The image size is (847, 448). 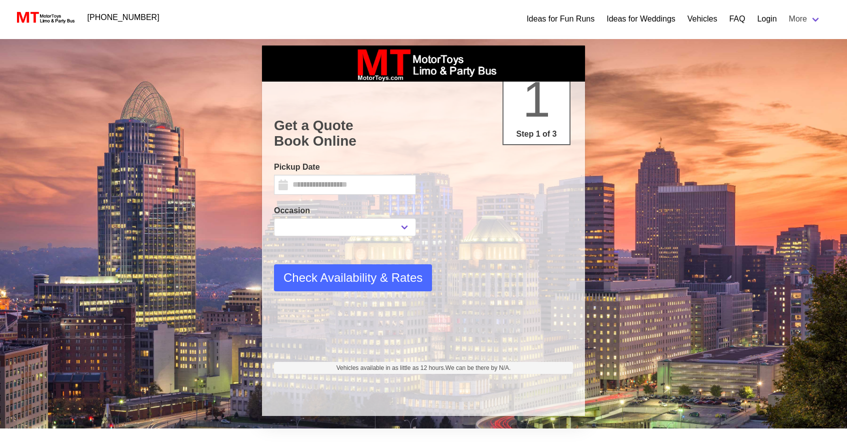 I want to click on span: Vehicles available in as little as 12 hours., so click(x=424, y=368).